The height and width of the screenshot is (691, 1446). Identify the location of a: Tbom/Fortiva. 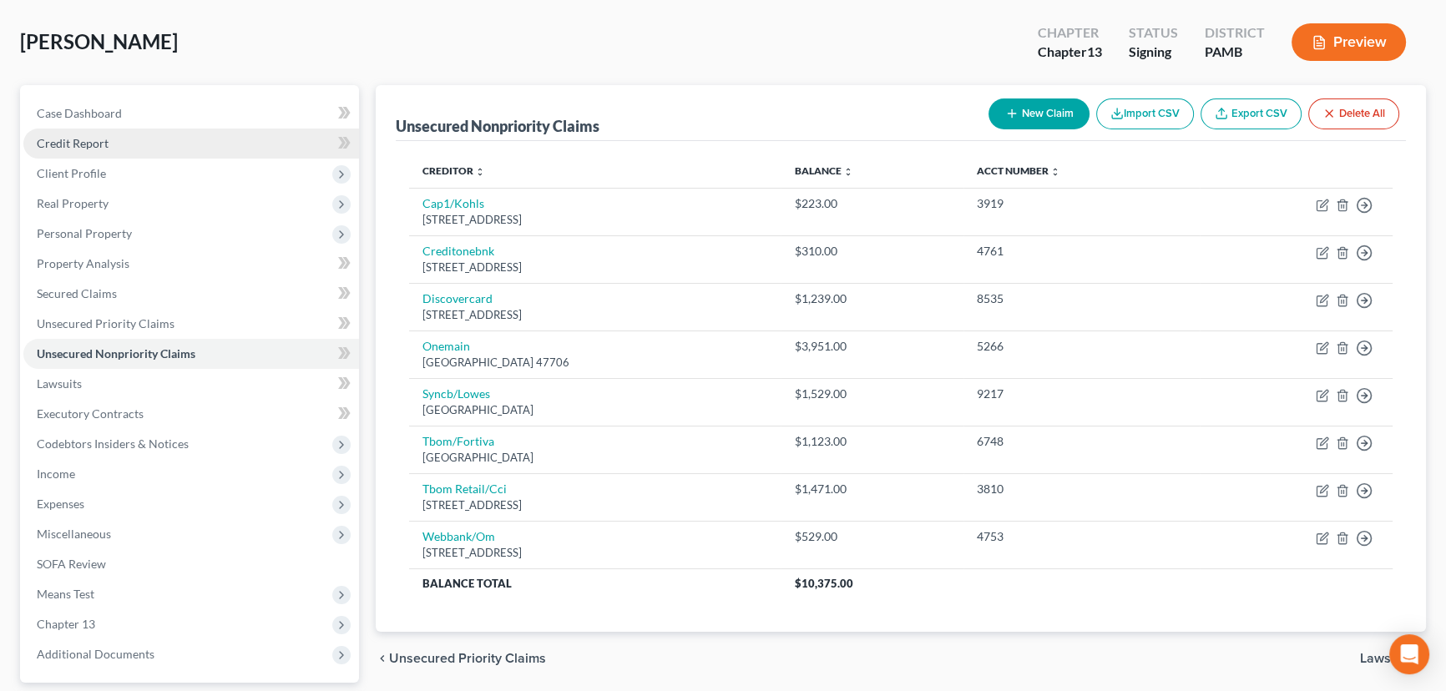
(458, 441).